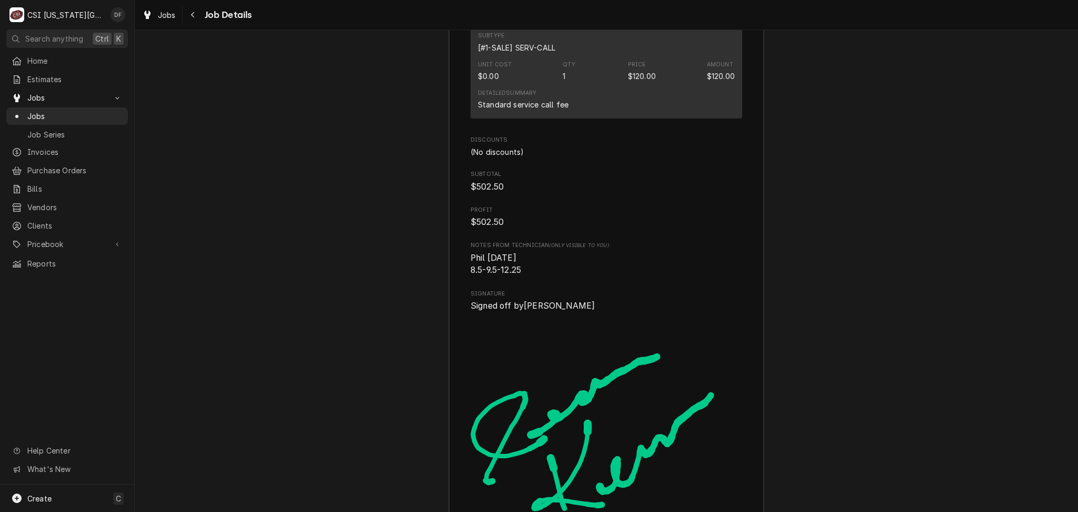 Image resolution: width=1078 pixels, height=512 pixels. What do you see at coordinates (67, 38) in the screenshot?
I see `button: Search anythingCtrlK` at bounding box center [67, 38].